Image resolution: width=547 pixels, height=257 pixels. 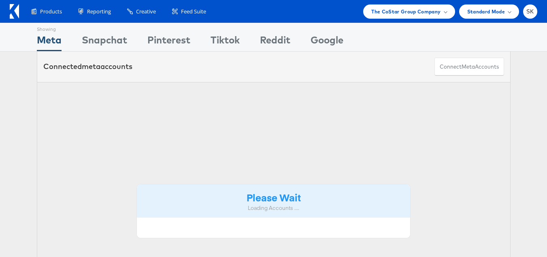 I want to click on div: Tiktok, so click(x=225, y=42).